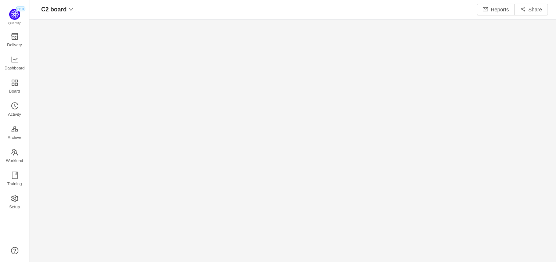 Image resolution: width=556 pixels, height=262 pixels. What do you see at coordinates (15, 36) in the screenshot?
I see `i: icon: shop` at bounding box center [15, 36].